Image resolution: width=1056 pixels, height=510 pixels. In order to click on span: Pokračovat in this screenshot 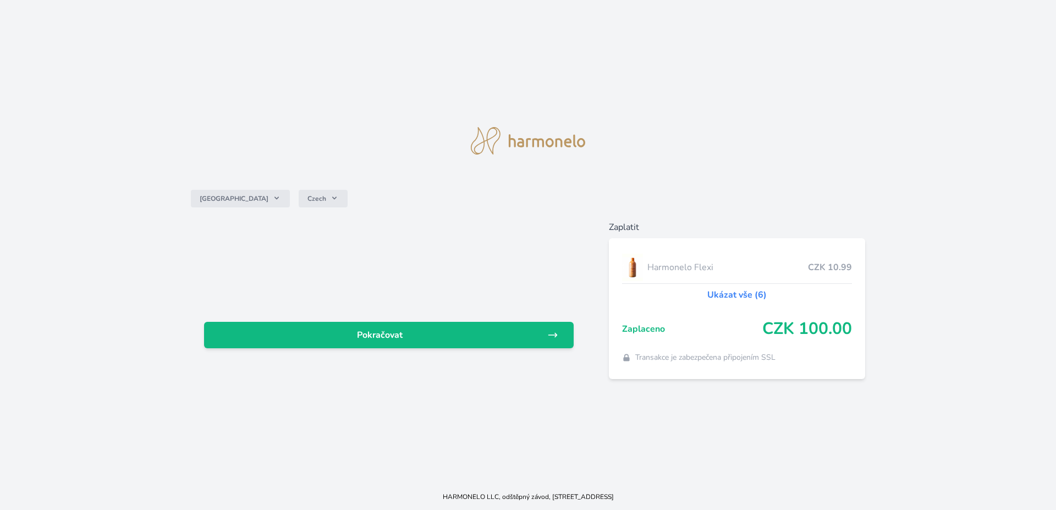, I will do `click(380, 335)`.